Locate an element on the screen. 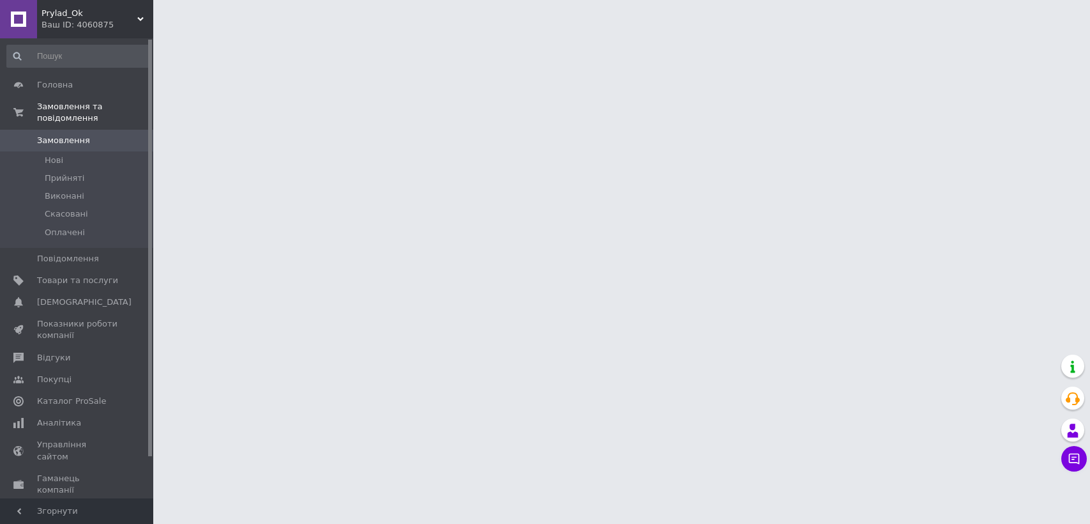 This screenshot has height=524, width=1090. button: Чат з покупцем is located at coordinates (1074, 458).